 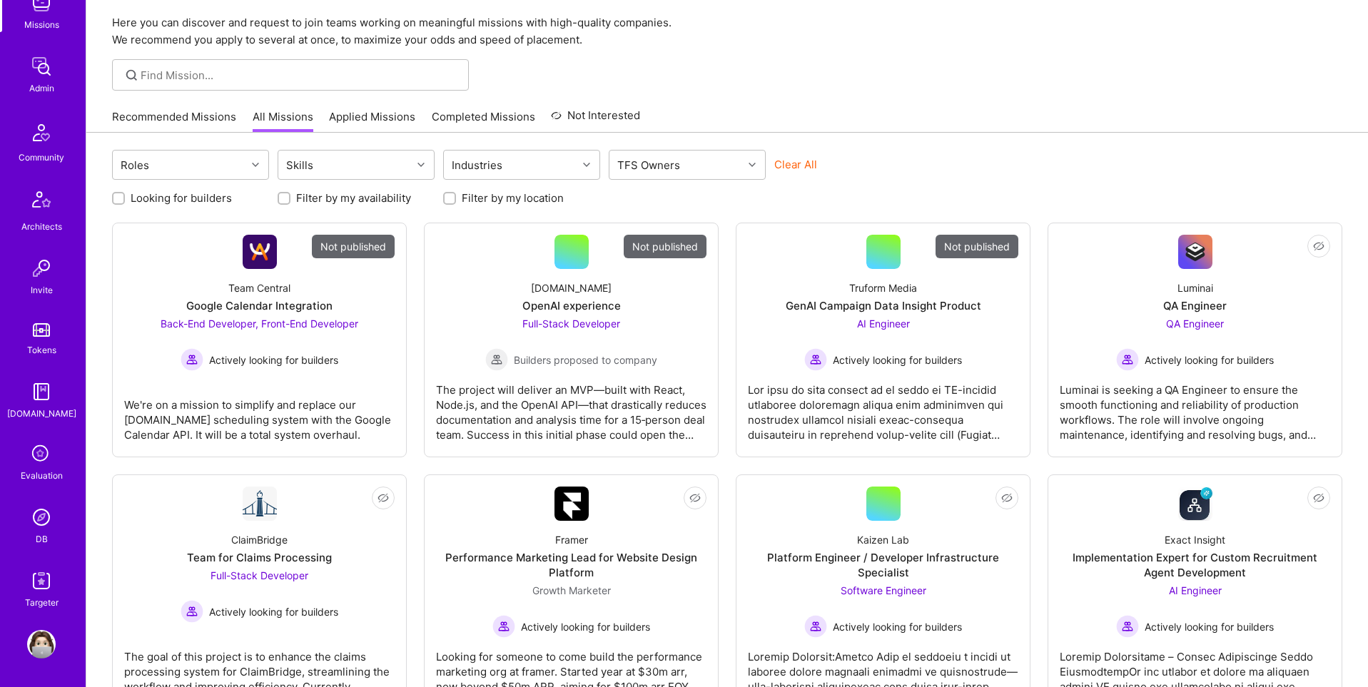 I want to click on div: TFS Owners, so click(x=649, y=165).